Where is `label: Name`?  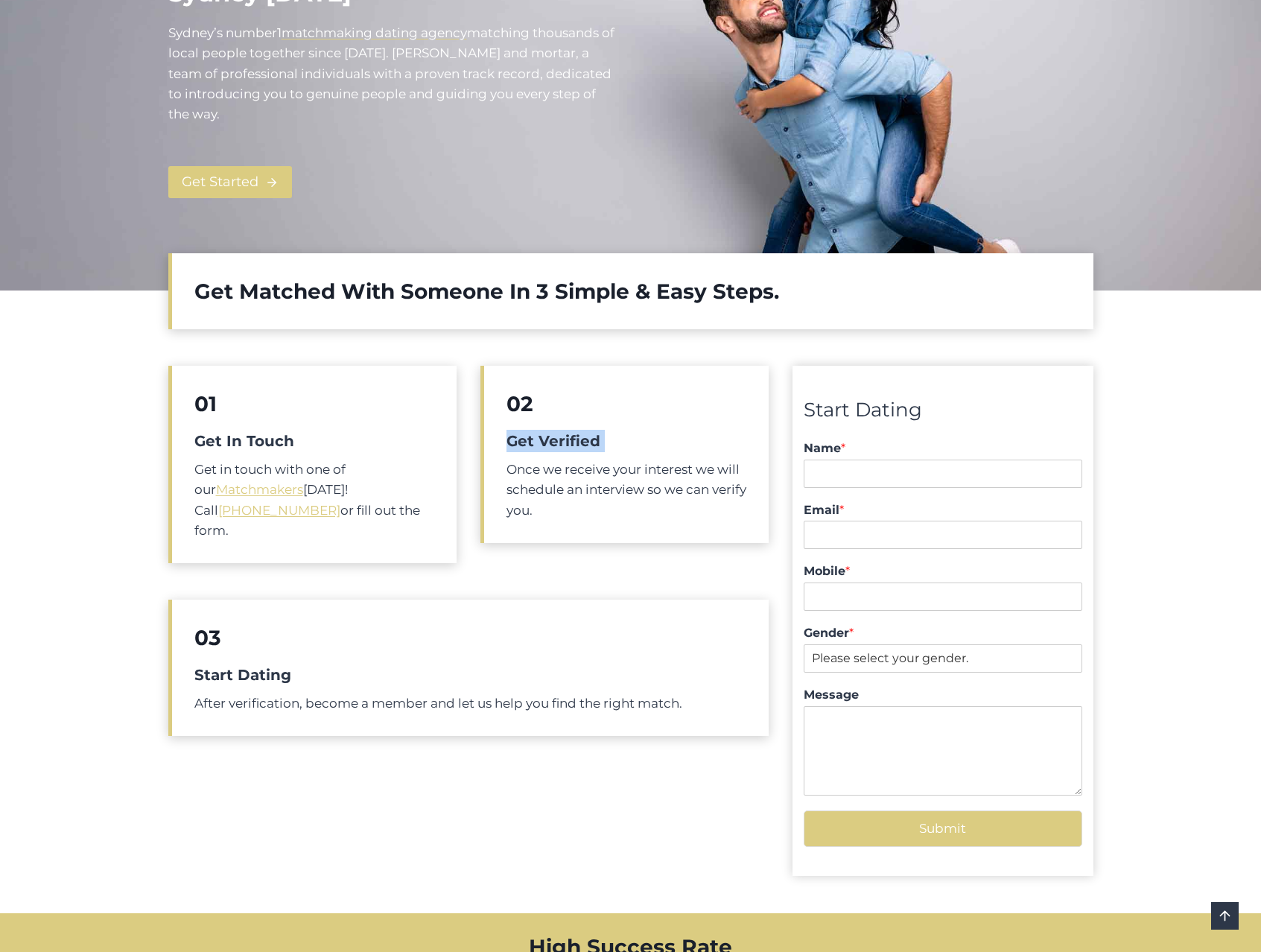 label: Name is located at coordinates (943, 448).